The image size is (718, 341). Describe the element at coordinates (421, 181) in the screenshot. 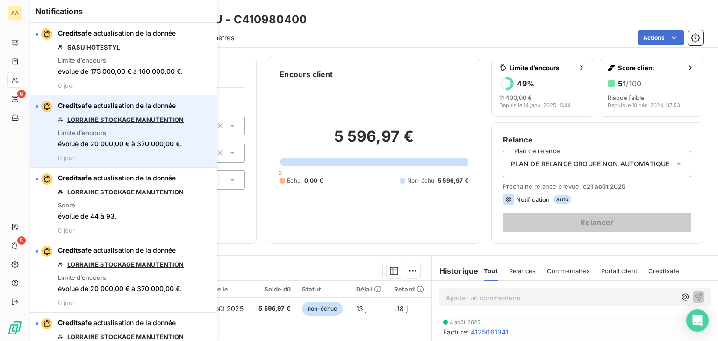

I see `span: Non-échu` at that location.